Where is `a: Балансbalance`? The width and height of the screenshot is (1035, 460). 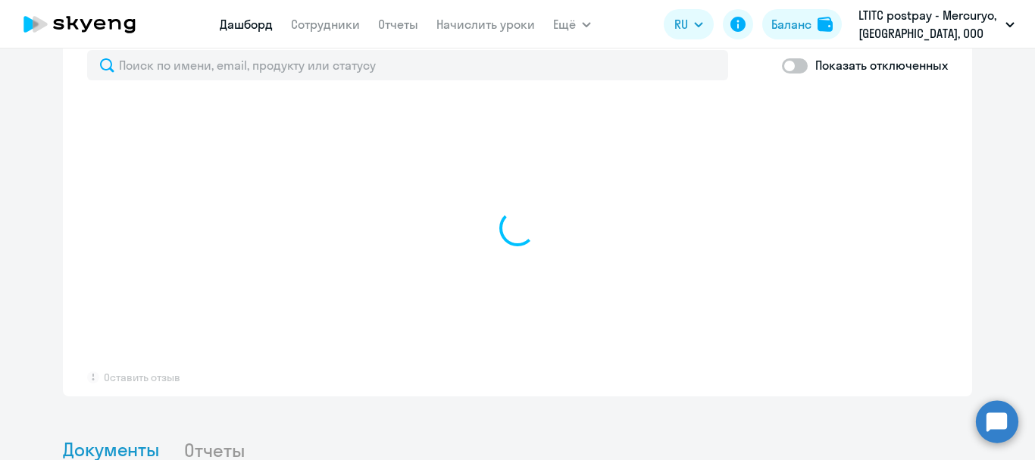
a: Балансbalance is located at coordinates (802, 24).